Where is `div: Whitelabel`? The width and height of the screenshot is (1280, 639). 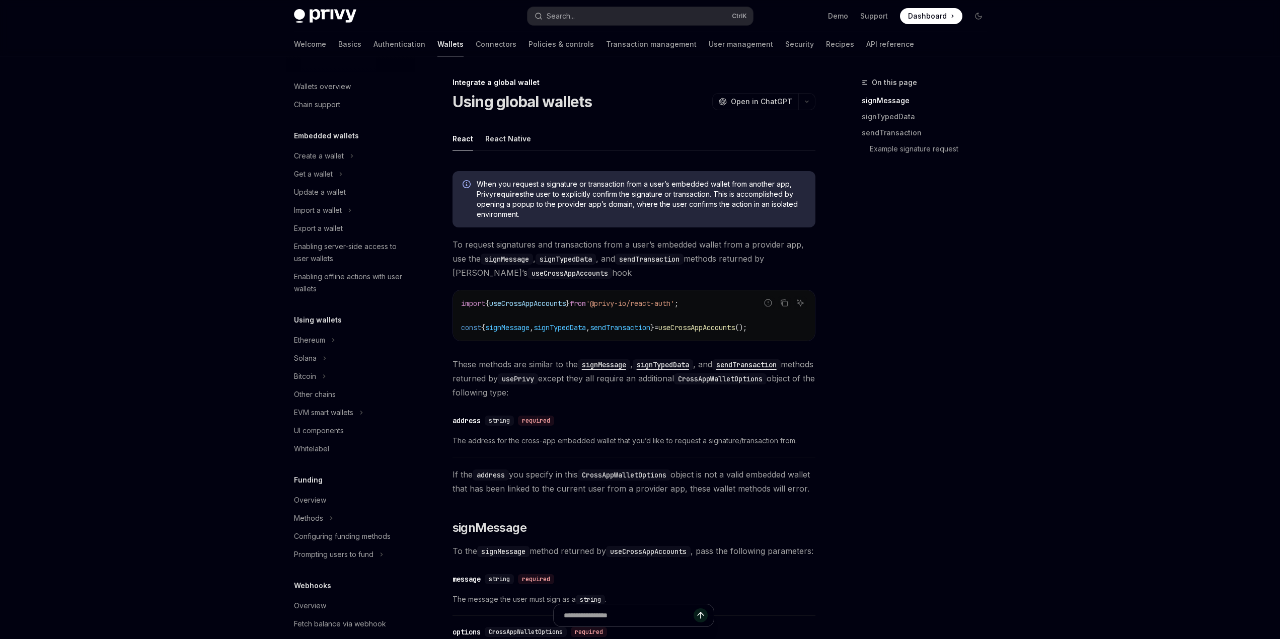 div: Whitelabel is located at coordinates (312, 449).